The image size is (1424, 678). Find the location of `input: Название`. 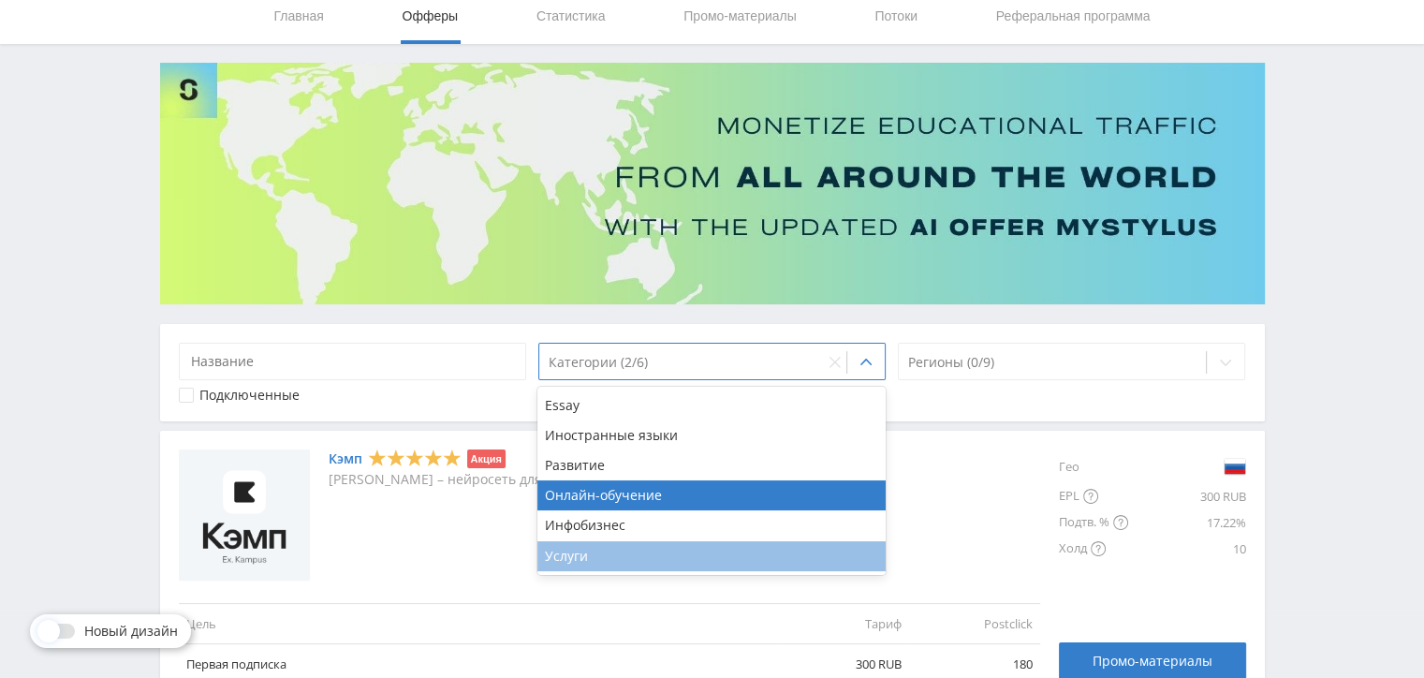

input: Название is located at coordinates (353, 361).